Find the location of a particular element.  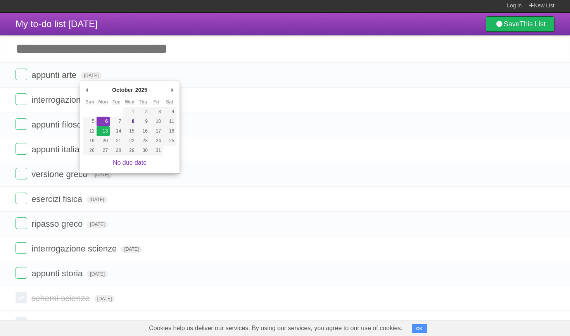

button: 26 is located at coordinates (90, 151).